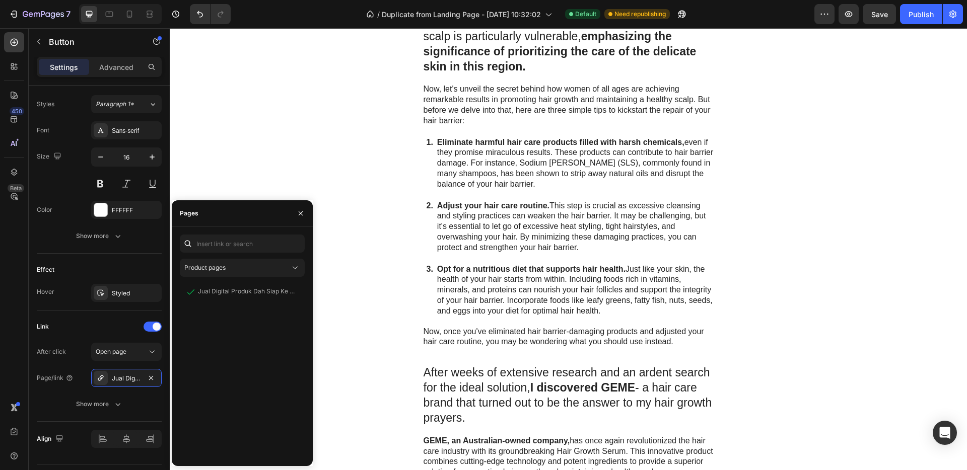 The width and height of the screenshot is (967, 470). I want to click on strong: emphasizing the significance of prioritizing the care of the delicate skin in this region., so click(390, 23).